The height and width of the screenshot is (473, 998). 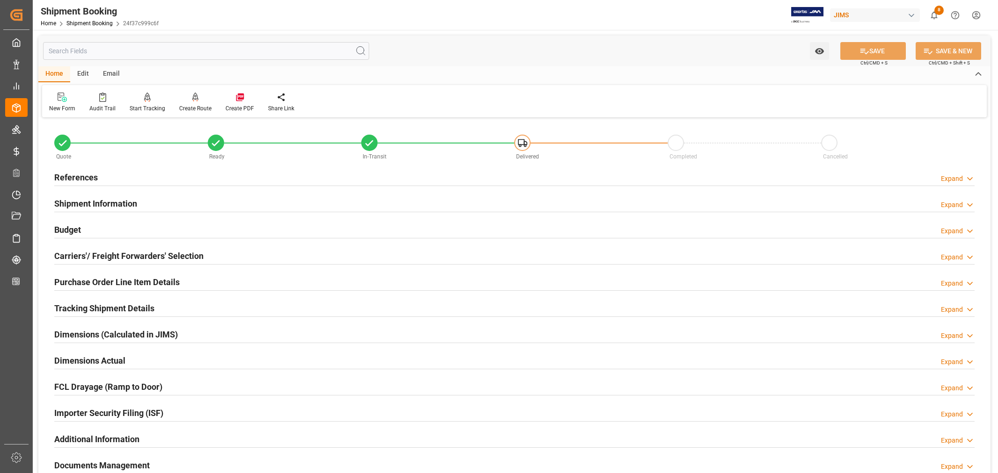 I want to click on div: Home, so click(x=54, y=74).